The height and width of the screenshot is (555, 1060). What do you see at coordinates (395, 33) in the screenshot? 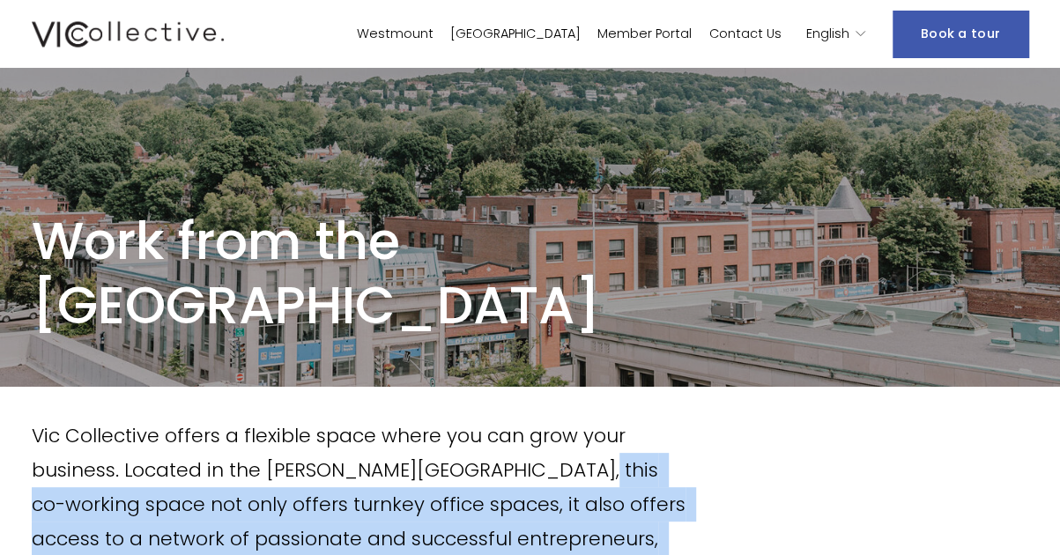
I see `a: Westmount` at bounding box center [395, 33].